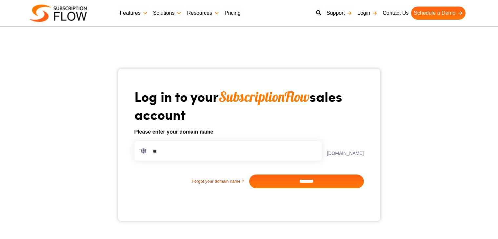 Image resolution: width=498 pixels, height=239 pixels. What do you see at coordinates (339, 13) in the screenshot?
I see `a: Support` at bounding box center [339, 13].